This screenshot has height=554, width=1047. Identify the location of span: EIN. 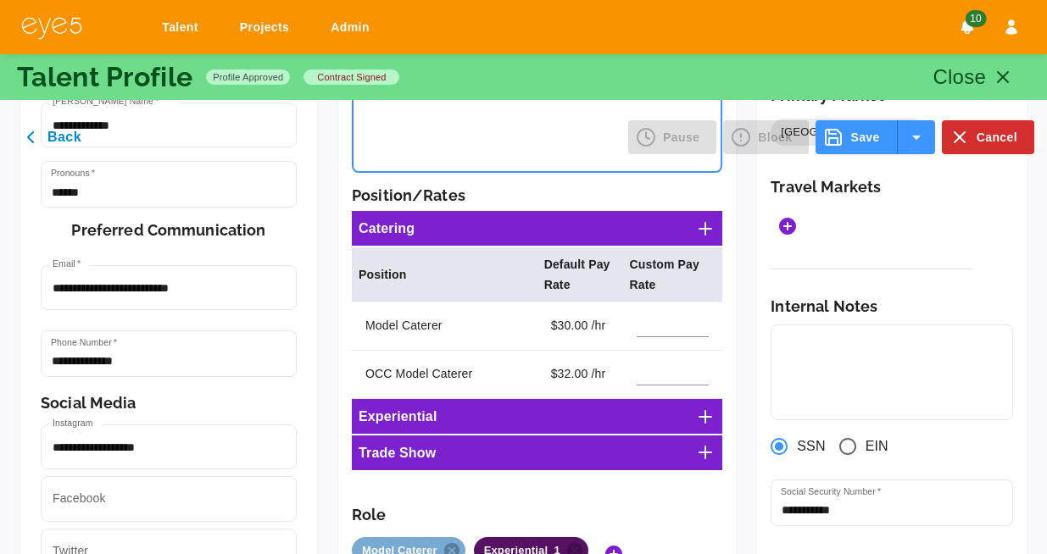
(877, 447).